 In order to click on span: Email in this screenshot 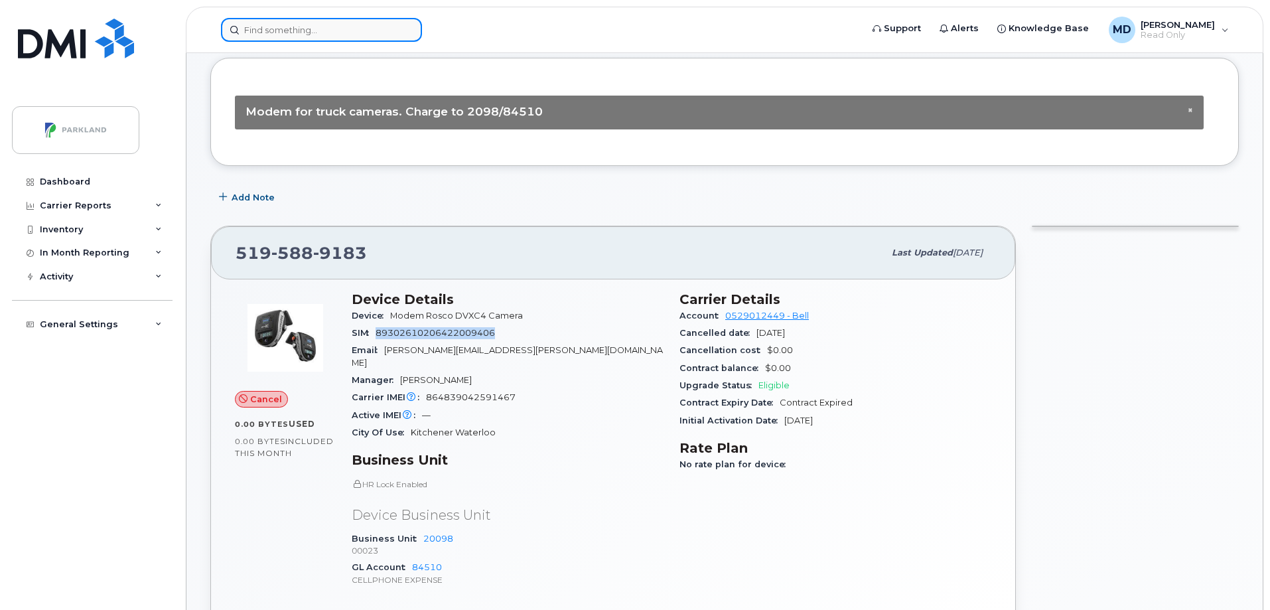, I will do `click(368, 350)`.